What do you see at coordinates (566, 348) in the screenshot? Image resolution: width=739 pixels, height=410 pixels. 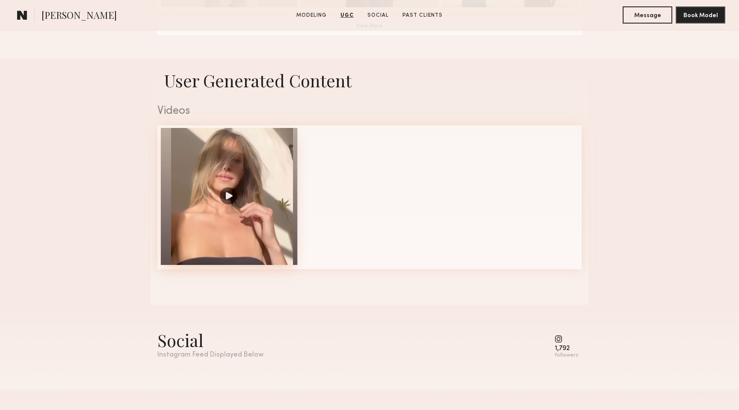 I see `div: 1,792` at bounding box center [566, 348].